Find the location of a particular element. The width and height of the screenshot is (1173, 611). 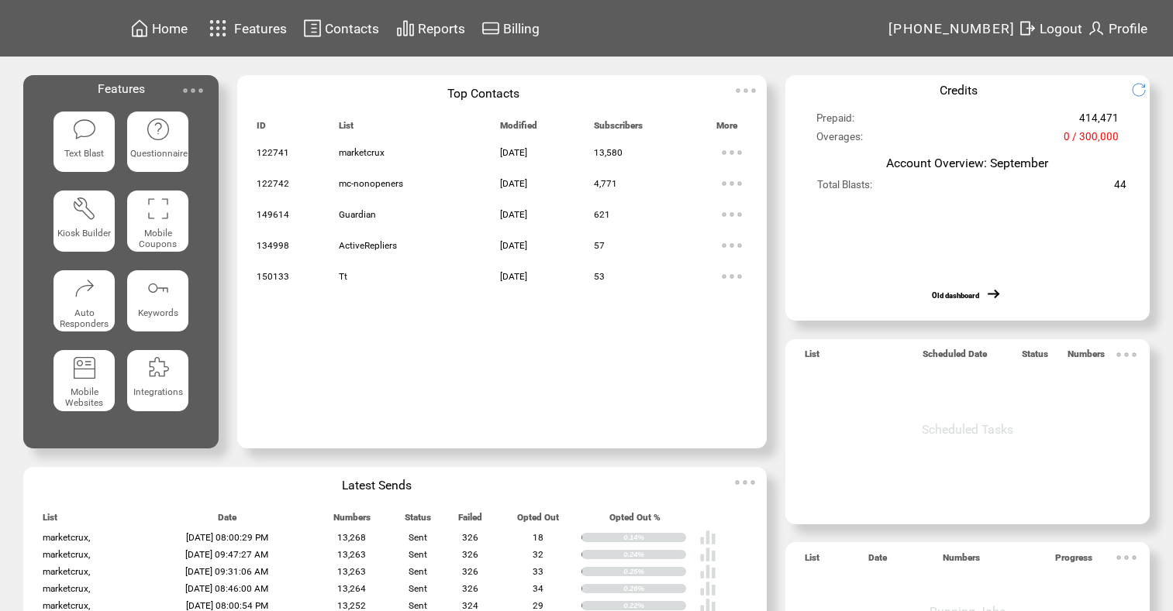

span: Subscribers is located at coordinates (618, 129).